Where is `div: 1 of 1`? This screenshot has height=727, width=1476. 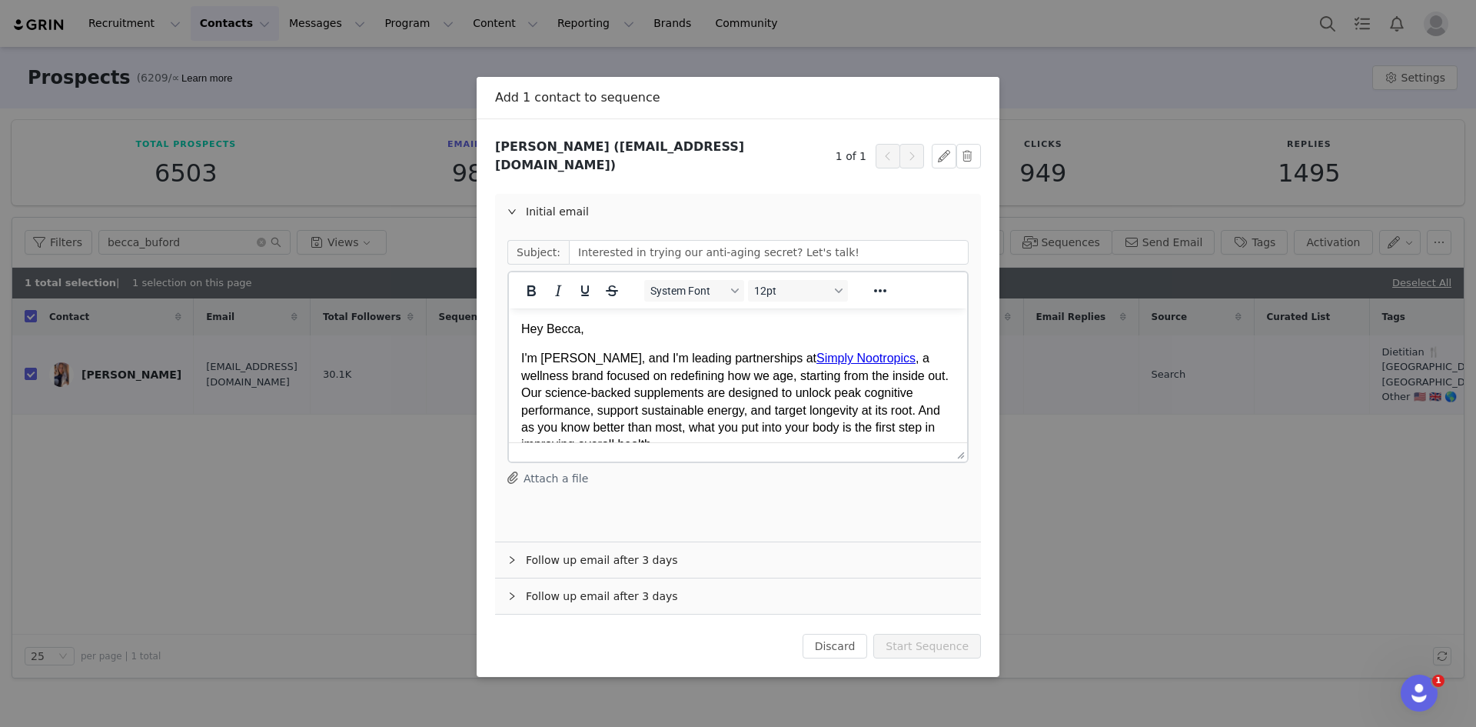
div: 1 of 1 is located at coordinates (880, 156).